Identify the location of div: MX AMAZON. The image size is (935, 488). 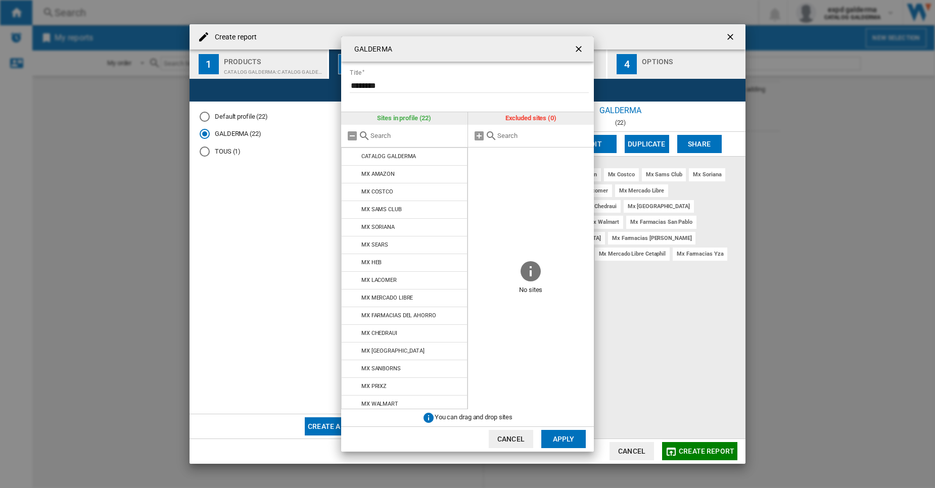
(378, 174).